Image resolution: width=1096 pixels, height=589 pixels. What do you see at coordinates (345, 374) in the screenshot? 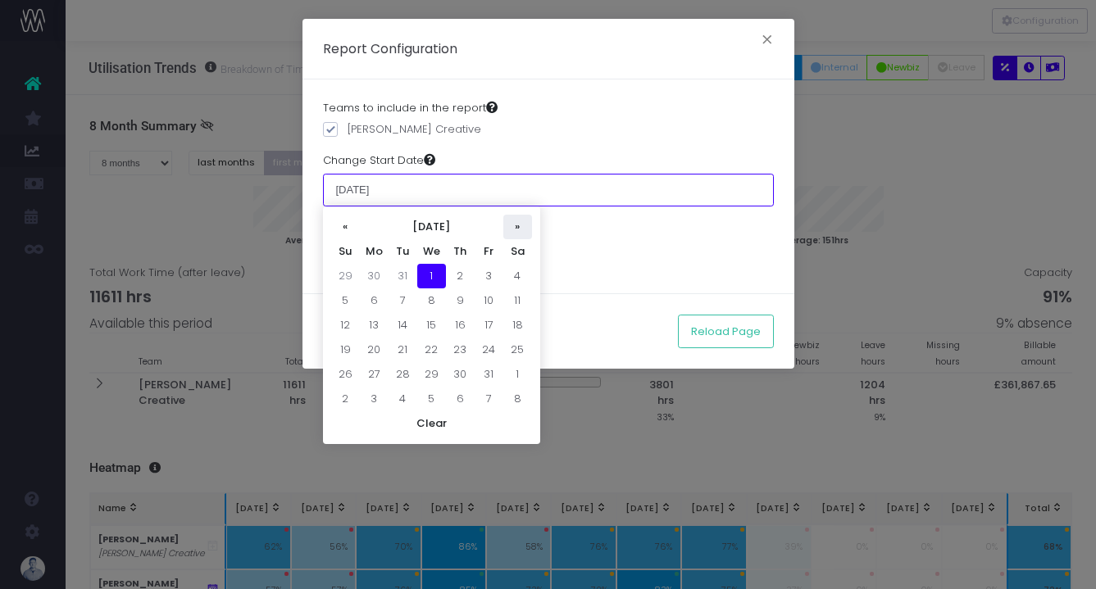
I see `td: 26` at bounding box center [345, 374].